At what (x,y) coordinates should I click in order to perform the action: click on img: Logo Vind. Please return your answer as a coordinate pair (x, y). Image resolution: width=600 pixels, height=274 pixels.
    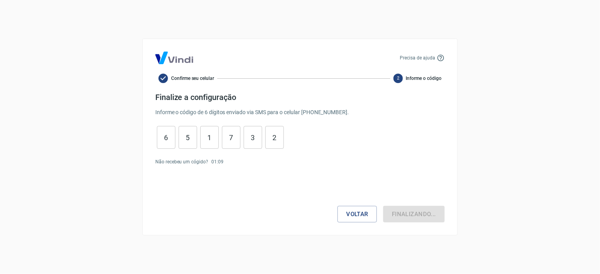
    Looking at the image, I should click on (174, 58).